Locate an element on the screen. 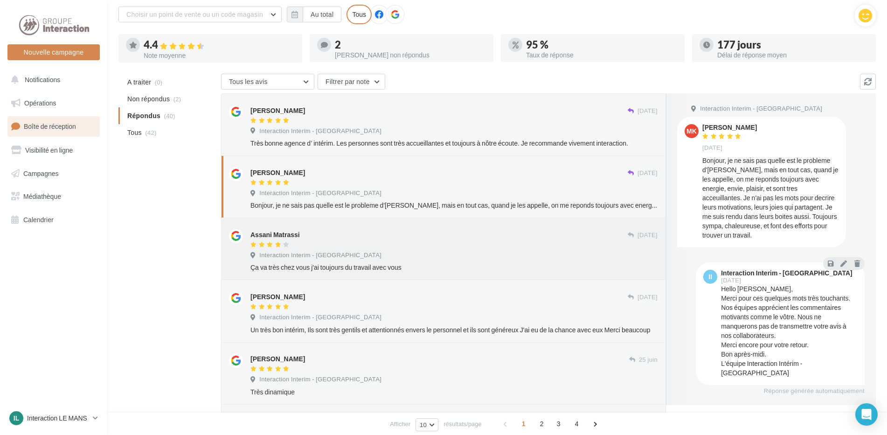  a: Médiathèque is located at coordinates (54, 196).